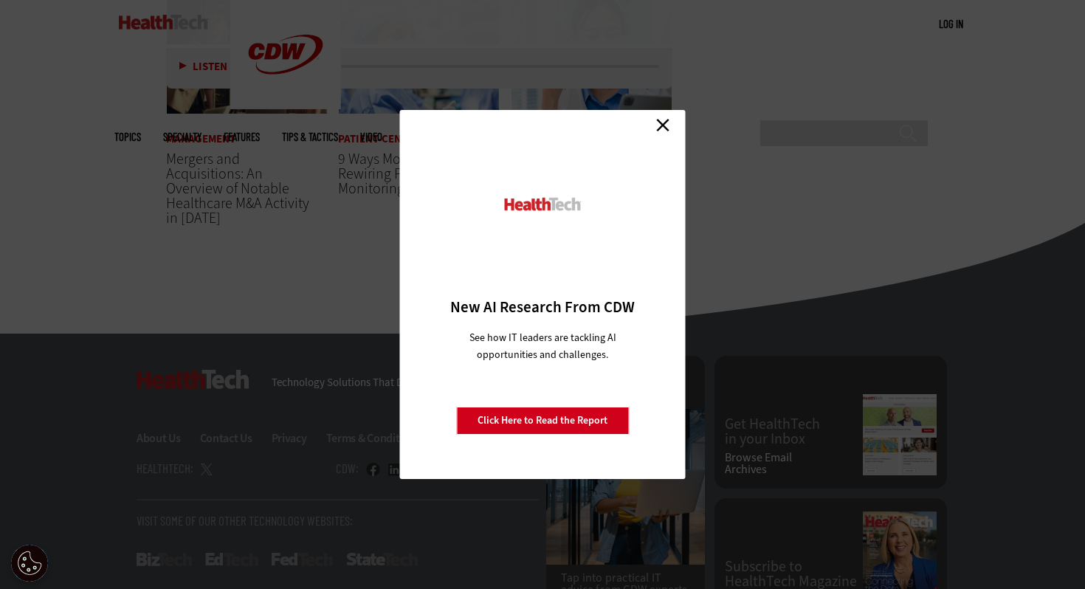 This screenshot has width=1085, height=589. I want to click on p: See how IT leaders are tackling AI opportunities and challenges., so click(543, 346).